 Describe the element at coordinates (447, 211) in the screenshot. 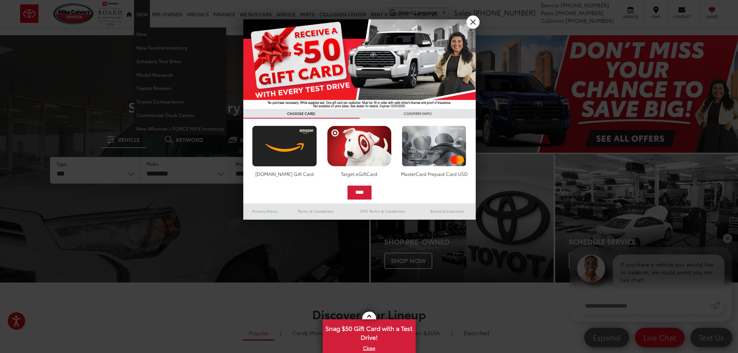

I see `a: Brand Disclaimers` at that location.